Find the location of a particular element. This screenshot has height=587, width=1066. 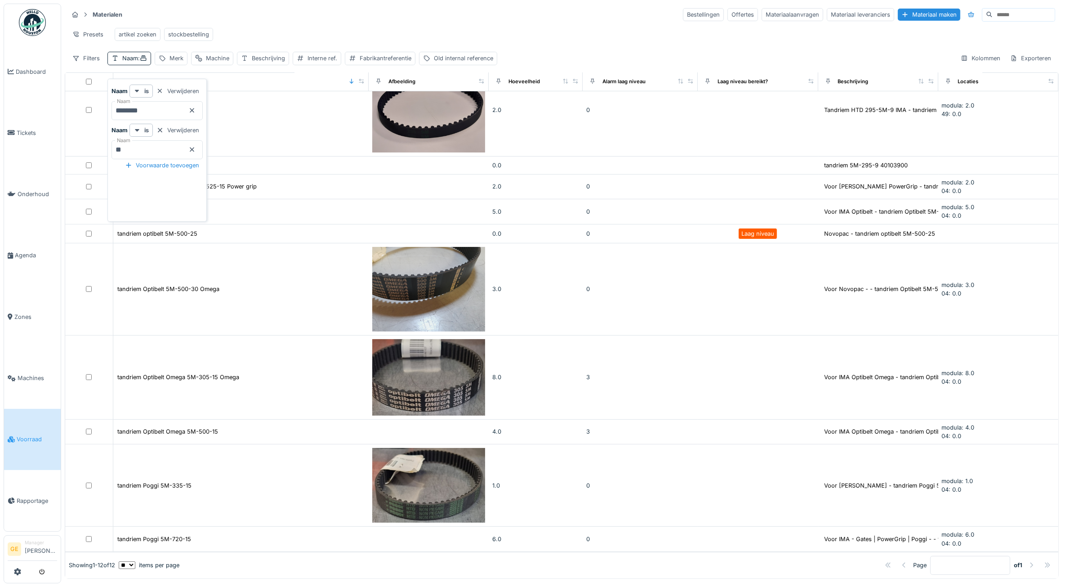

span: Onderhoud is located at coordinates (37, 194).